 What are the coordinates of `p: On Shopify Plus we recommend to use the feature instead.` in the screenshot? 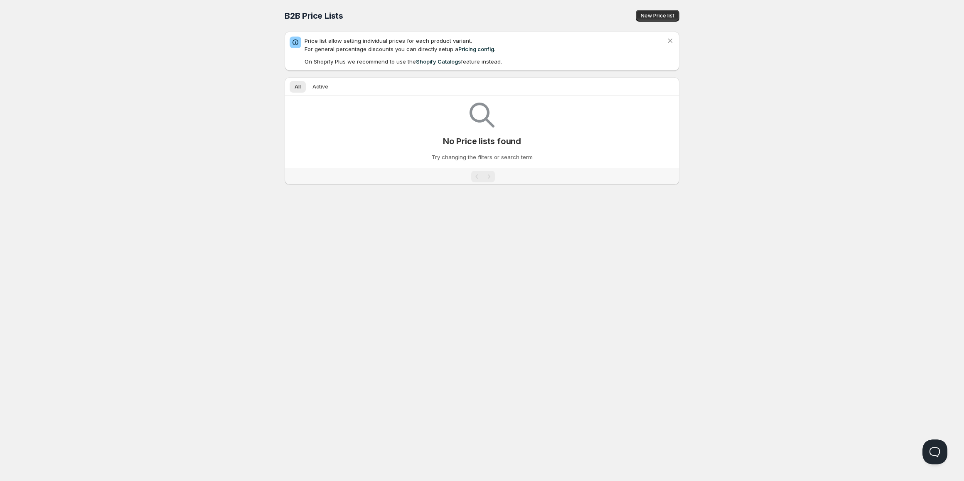 It's located at (485, 61).